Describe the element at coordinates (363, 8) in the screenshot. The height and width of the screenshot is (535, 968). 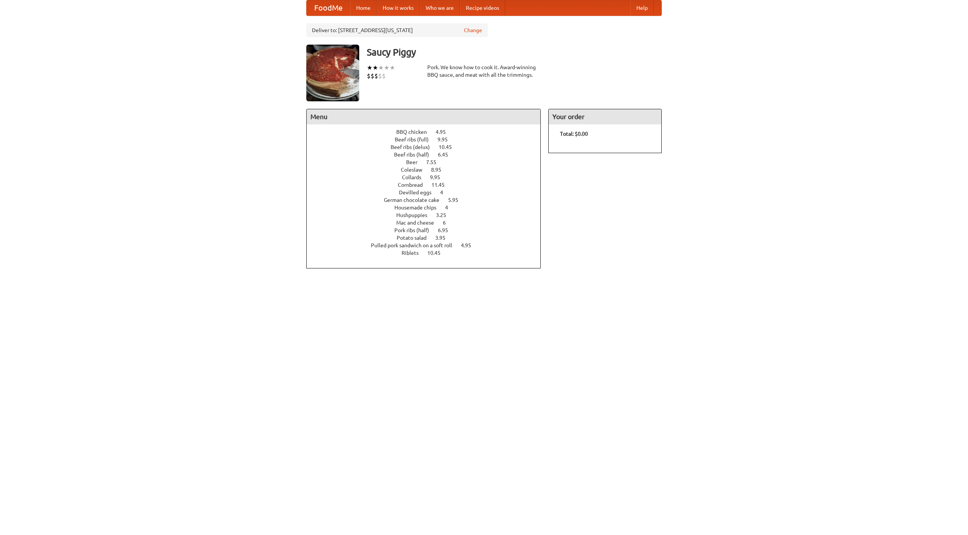
I see `a: Home` at that location.